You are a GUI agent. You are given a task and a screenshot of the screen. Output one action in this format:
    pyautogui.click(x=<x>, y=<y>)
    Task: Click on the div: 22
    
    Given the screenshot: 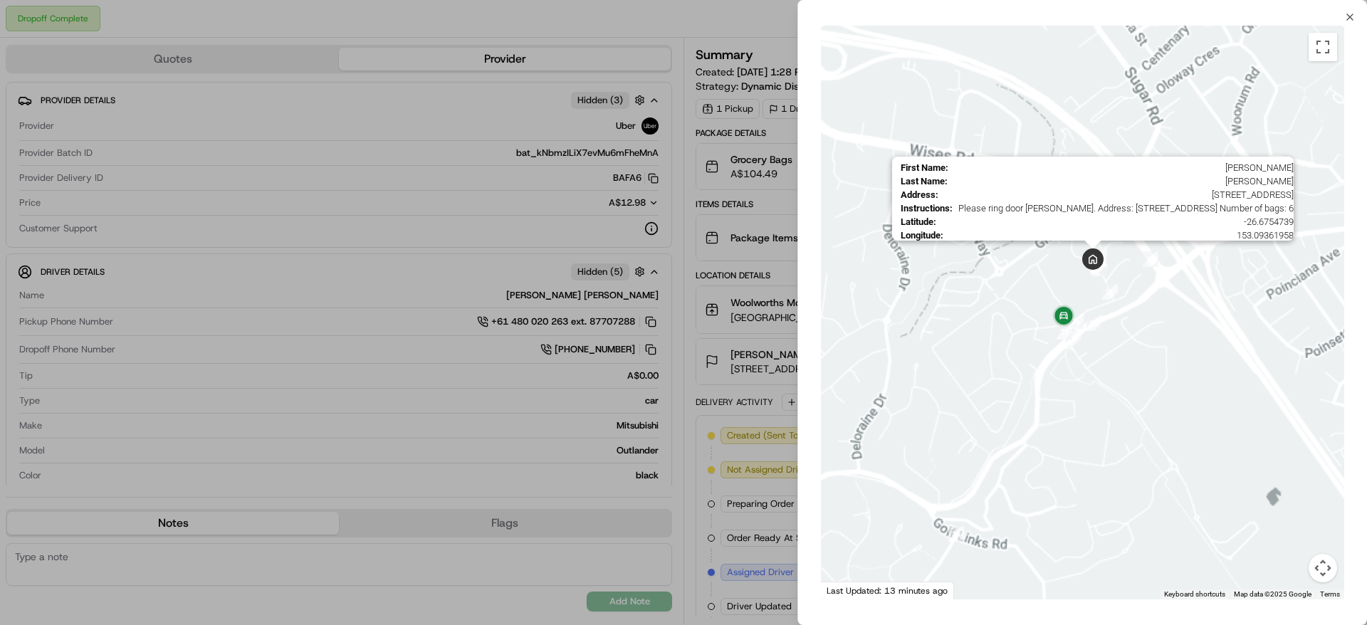 What is the action you would take?
    pyautogui.click(x=1099, y=256)
    